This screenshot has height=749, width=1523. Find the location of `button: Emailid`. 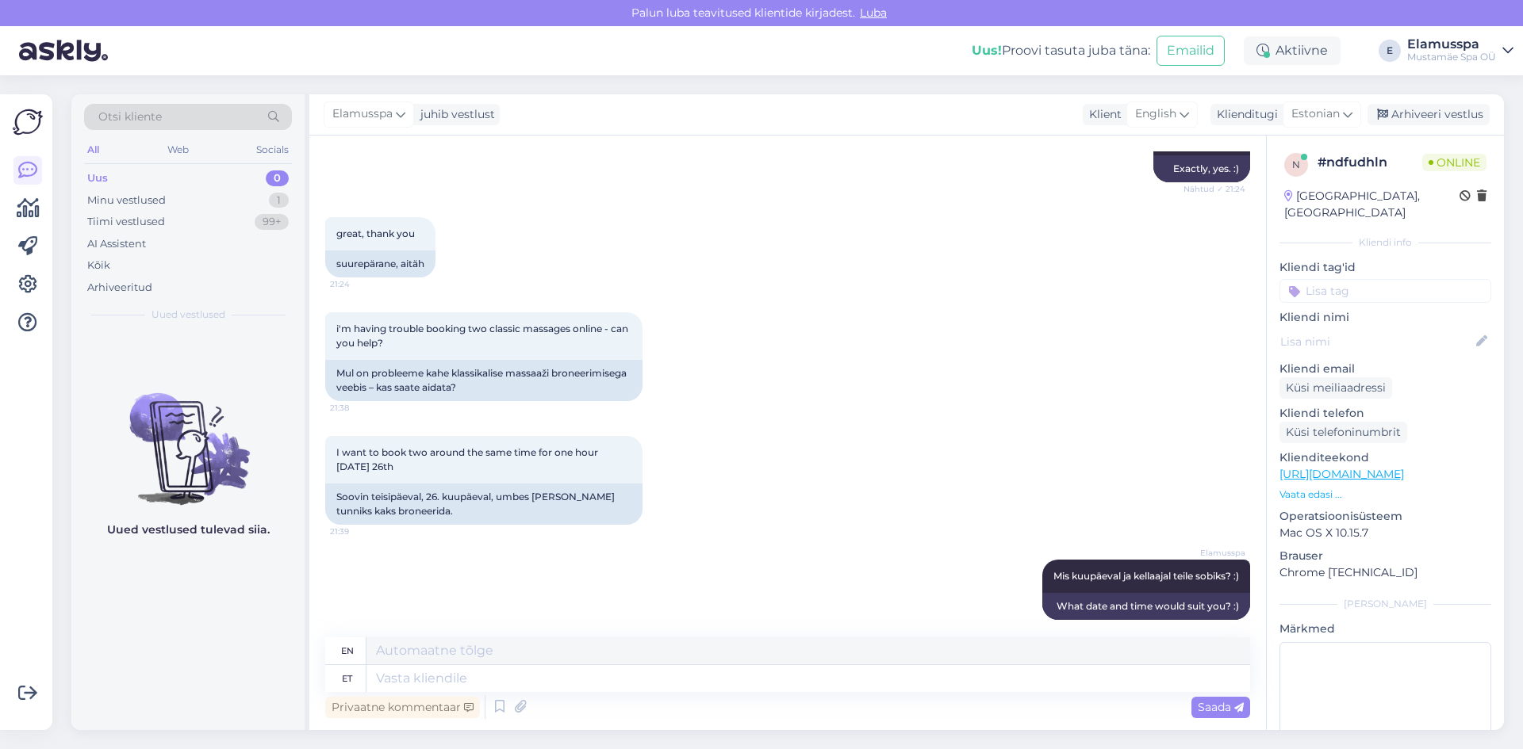

button: Emailid is located at coordinates (1190, 51).